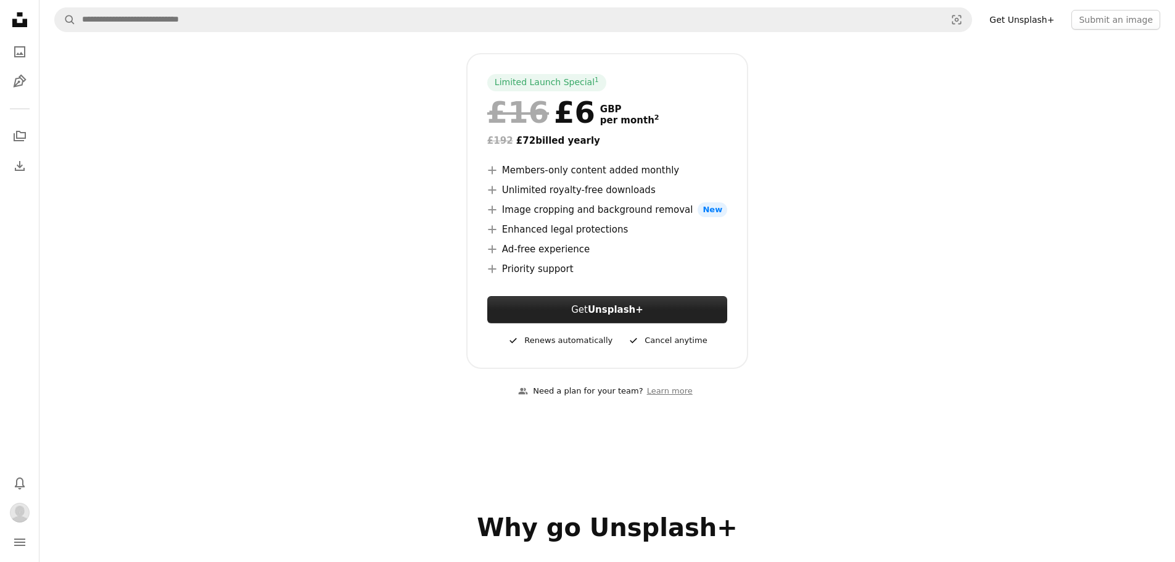  Describe the element at coordinates (547, 83) in the screenshot. I see `div: Limited Launch Special` at that location.